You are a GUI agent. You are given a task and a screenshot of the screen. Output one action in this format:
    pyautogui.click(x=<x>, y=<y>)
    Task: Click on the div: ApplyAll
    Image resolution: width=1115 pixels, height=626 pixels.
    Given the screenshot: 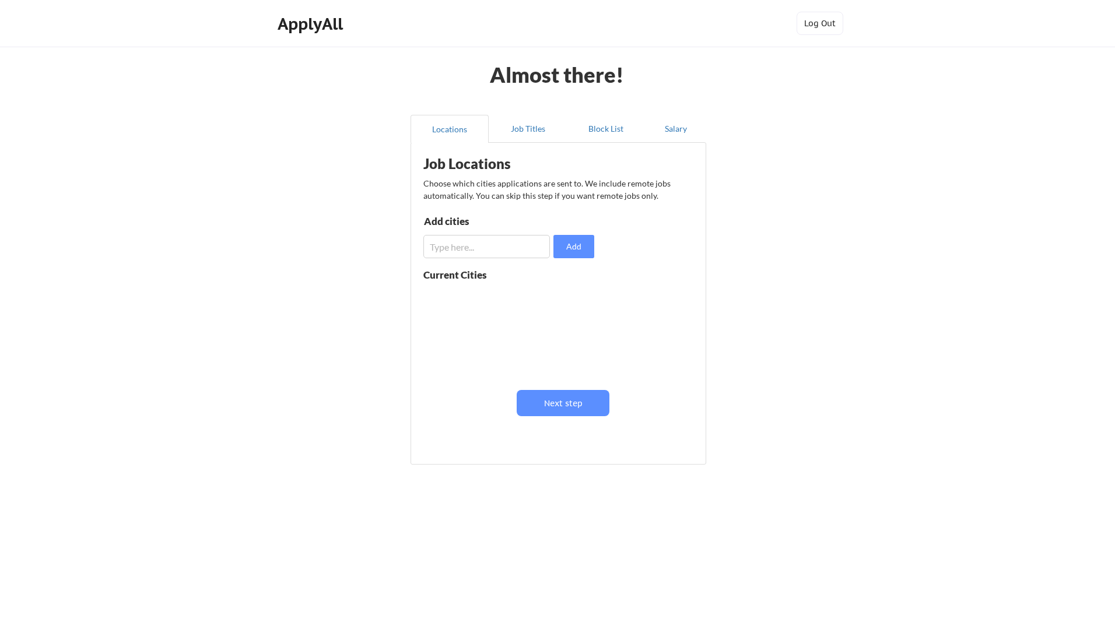 What is the action you would take?
    pyautogui.click(x=312, y=24)
    